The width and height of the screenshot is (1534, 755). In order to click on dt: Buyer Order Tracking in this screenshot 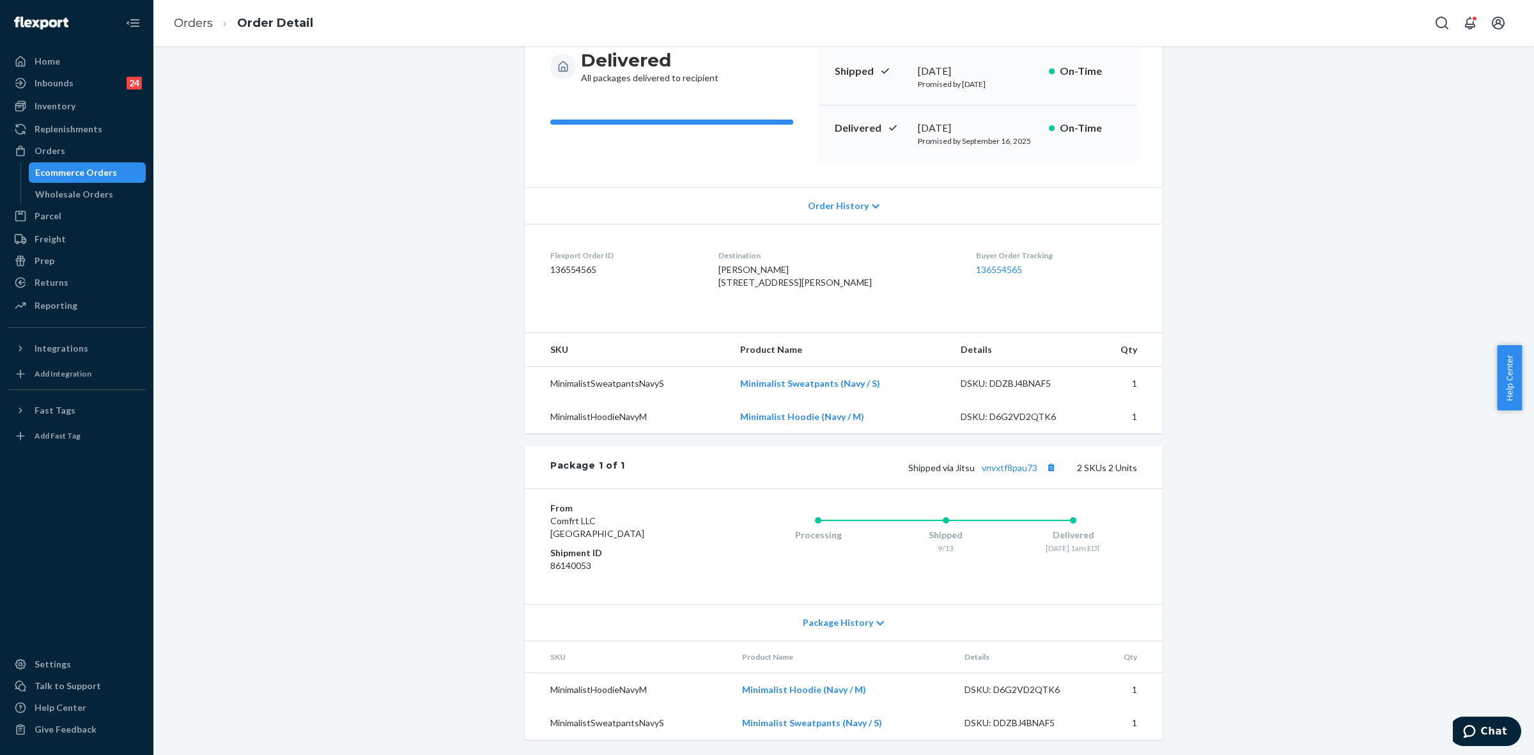, I will do `click(1057, 255)`.